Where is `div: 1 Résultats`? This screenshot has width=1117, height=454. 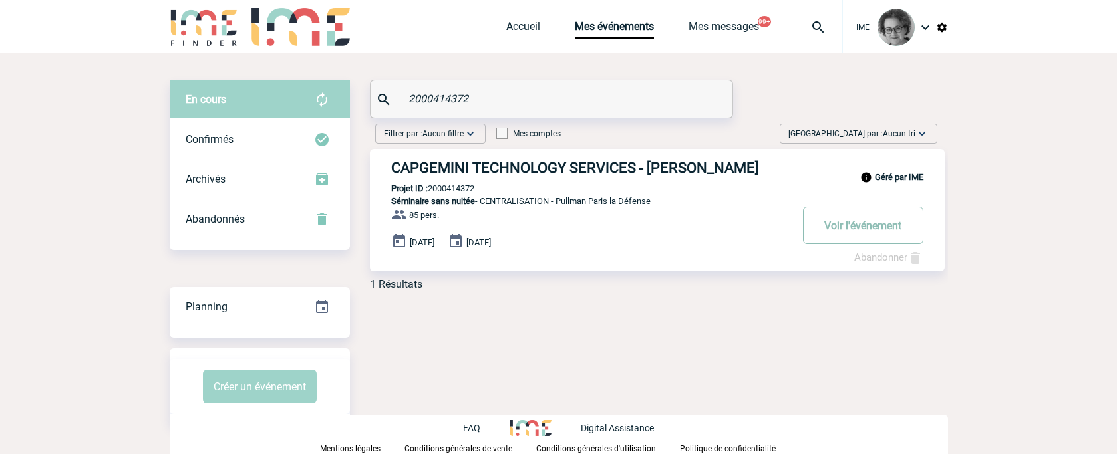
div: 1 Résultats is located at coordinates (396, 284).